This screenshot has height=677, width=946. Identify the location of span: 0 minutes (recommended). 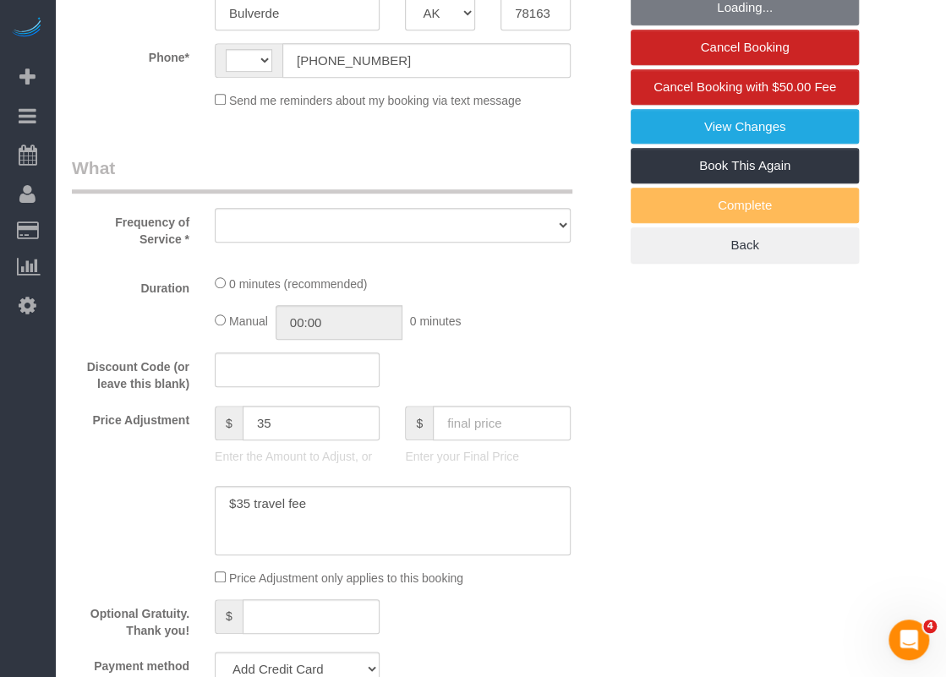
(298, 284).